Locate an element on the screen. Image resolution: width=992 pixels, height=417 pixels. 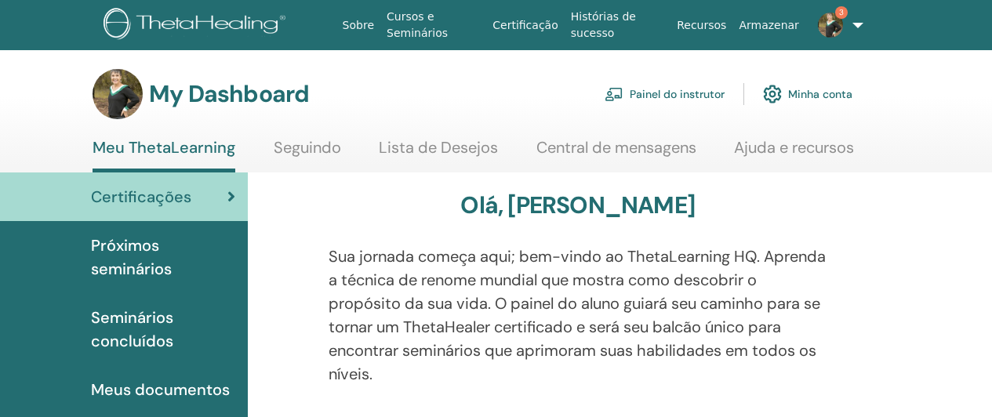
a: Seguindo is located at coordinates (307, 153).